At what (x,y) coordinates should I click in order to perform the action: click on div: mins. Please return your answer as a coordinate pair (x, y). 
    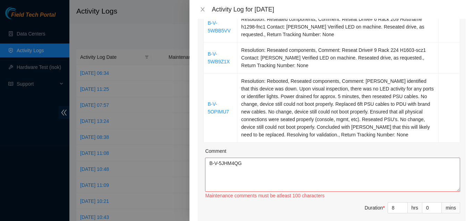
    Looking at the image, I should click on (451, 207).